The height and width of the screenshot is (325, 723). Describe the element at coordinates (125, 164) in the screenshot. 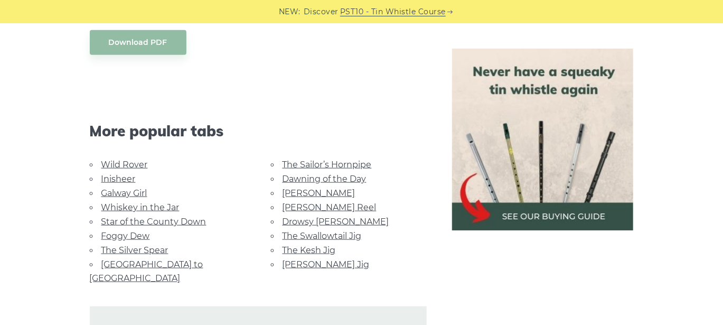

I see `a: Wild Rover` at that location.